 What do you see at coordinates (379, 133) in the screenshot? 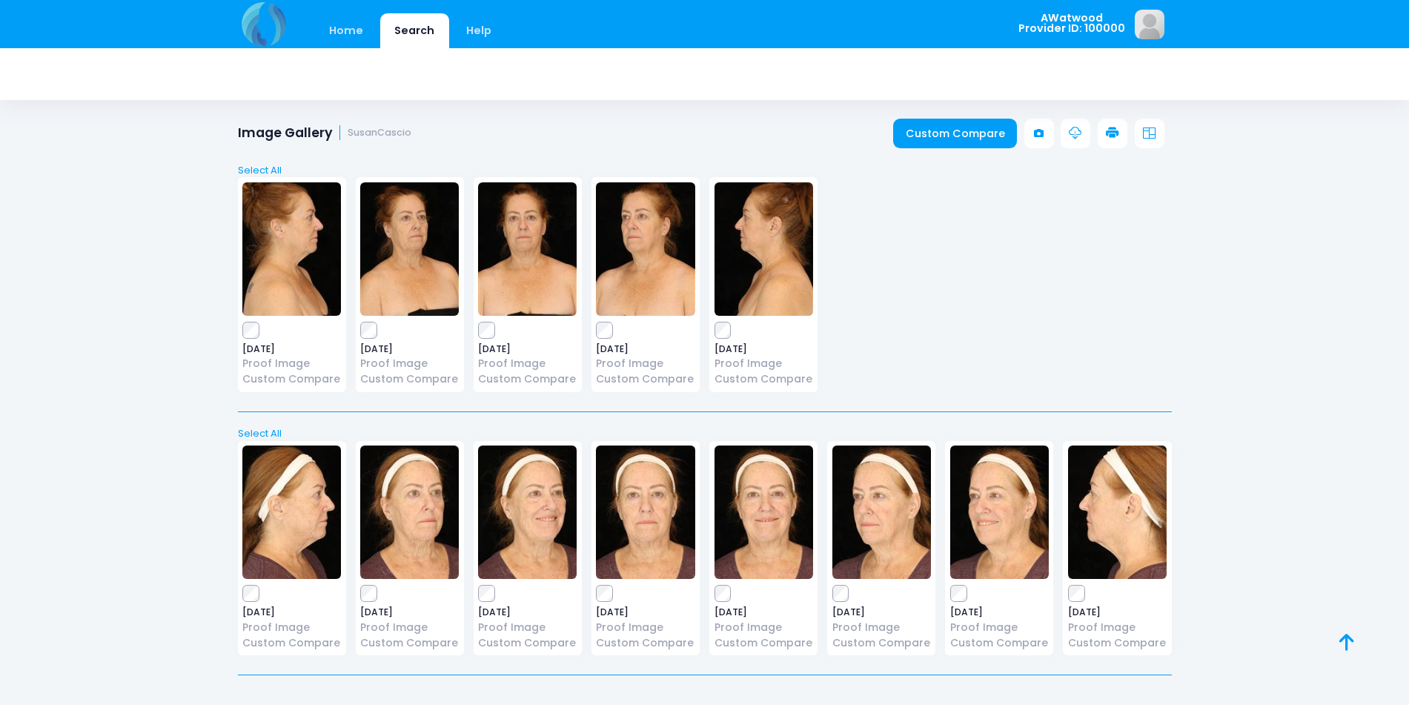
I see `small: SusanCascio` at bounding box center [379, 133].